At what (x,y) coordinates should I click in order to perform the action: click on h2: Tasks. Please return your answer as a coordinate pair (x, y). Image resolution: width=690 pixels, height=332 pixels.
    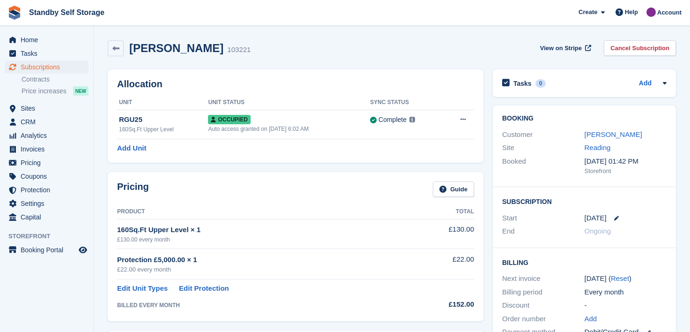
    Looking at the image, I should click on (522, 83).